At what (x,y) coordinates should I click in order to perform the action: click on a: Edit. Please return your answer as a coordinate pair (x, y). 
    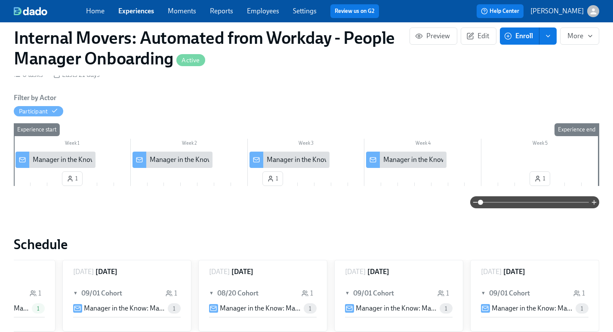
    Looking at the image, I should click on (478, 36).